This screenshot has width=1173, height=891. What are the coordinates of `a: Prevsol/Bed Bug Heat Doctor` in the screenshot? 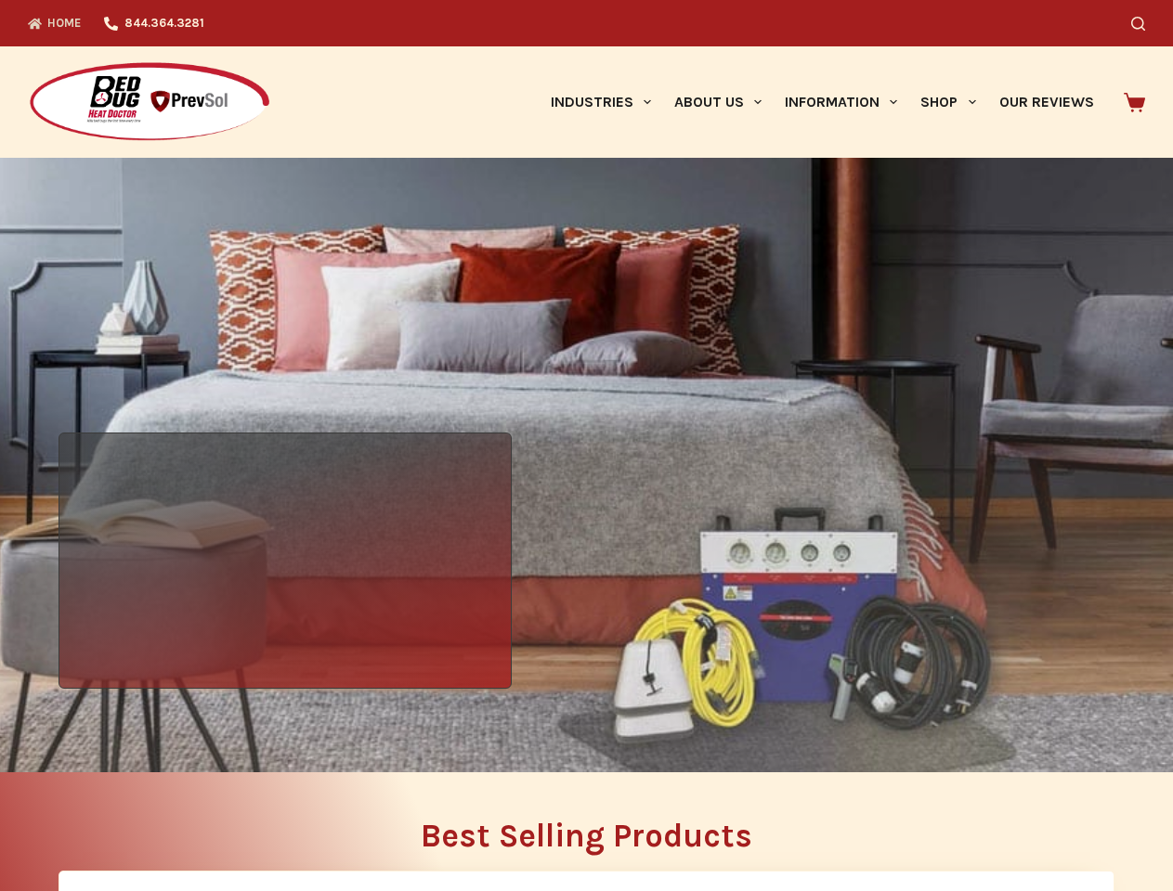 It's located at (149, 102).